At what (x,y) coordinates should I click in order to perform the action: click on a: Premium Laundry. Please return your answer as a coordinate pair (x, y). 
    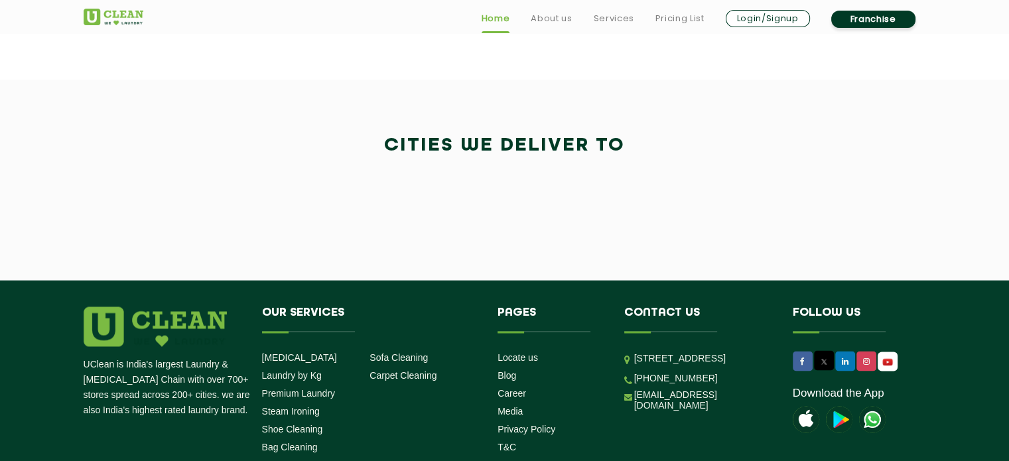
    Looking at the image, I should click on (299, 393).